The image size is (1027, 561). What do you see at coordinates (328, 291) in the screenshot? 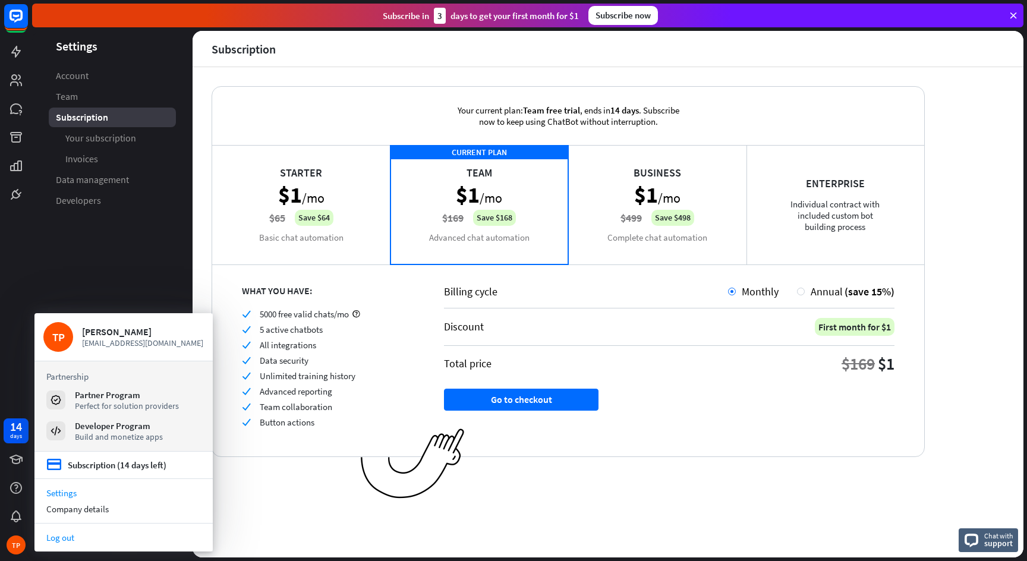
I see `div: WHAT YOU HAVE:` at bounding box center [328, 291].